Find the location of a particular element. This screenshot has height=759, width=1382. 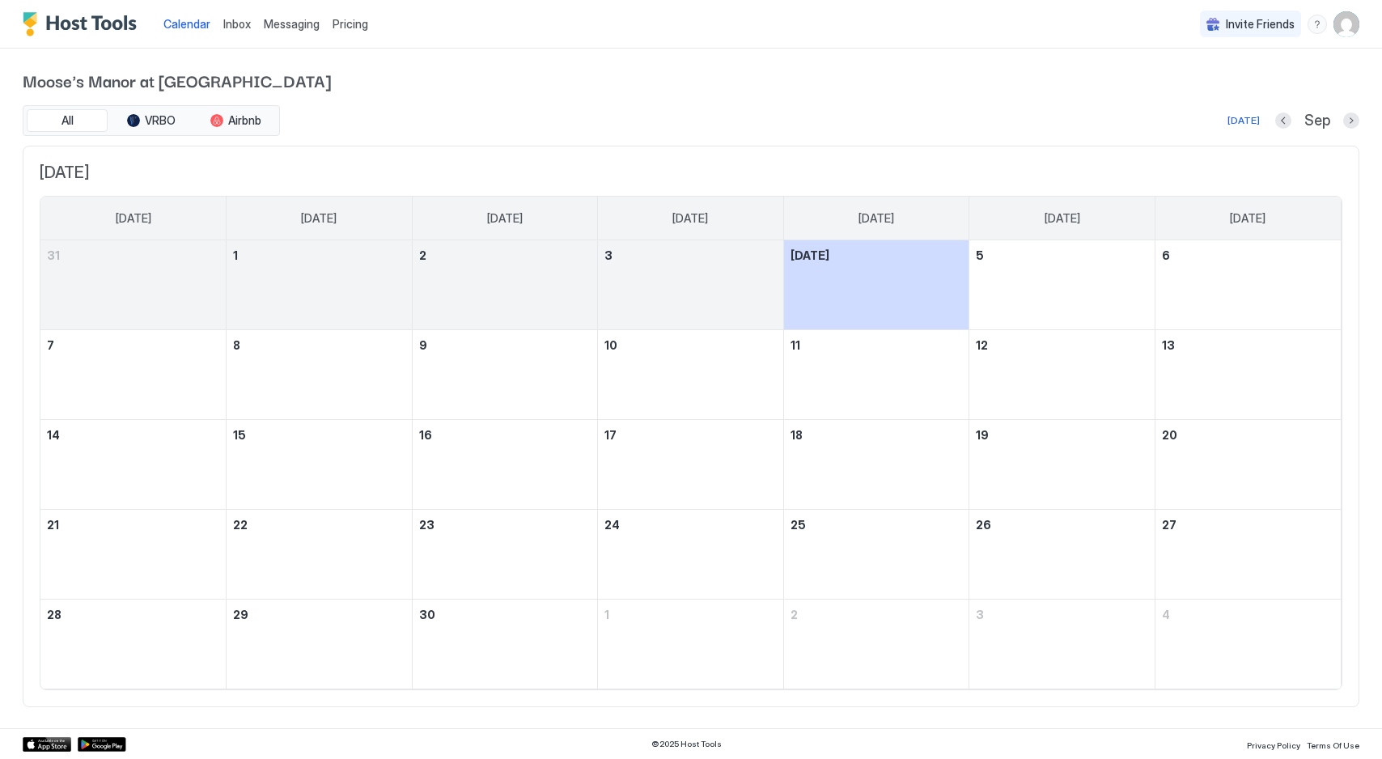

div: menu is located at coordinates (1317, 24).